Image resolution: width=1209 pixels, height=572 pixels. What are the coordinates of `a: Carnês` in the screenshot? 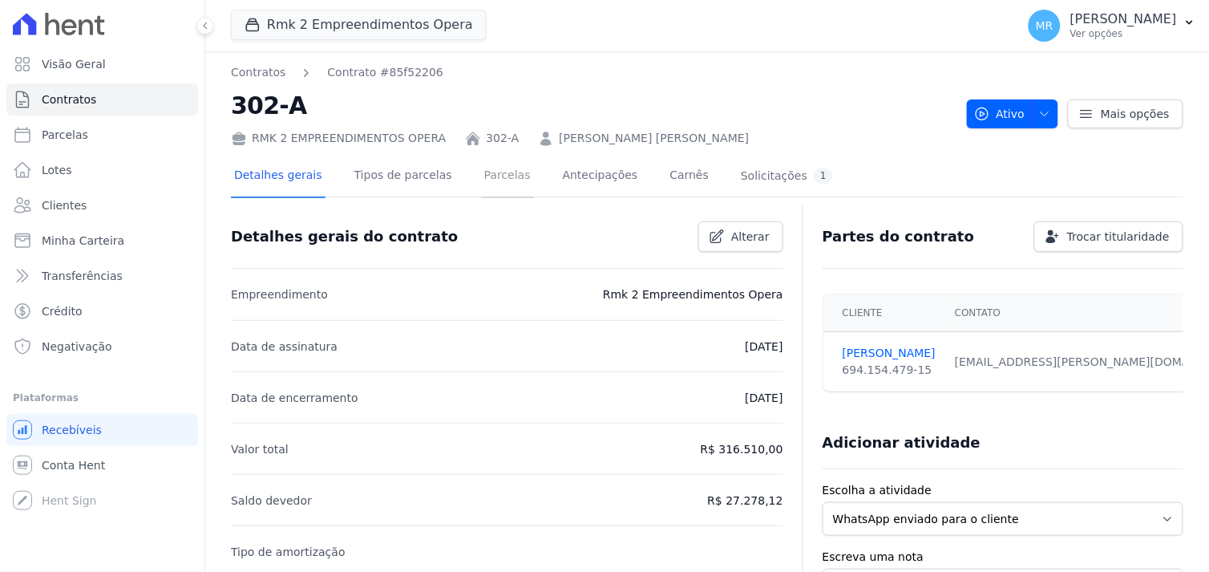 It's located at (689, 176).